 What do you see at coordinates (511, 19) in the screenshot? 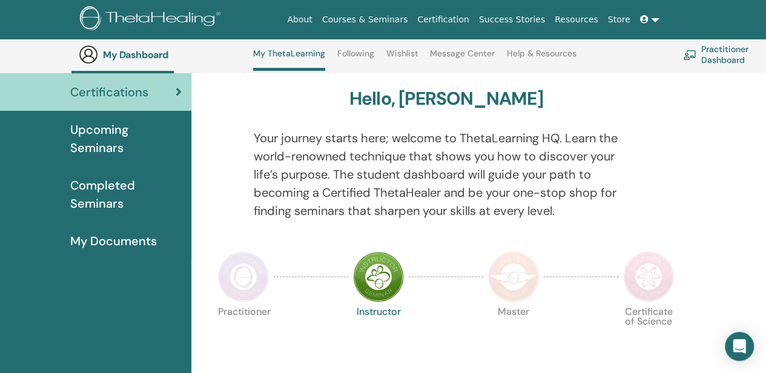
I see `a: Success Stories` at bounding box center [511, 19].